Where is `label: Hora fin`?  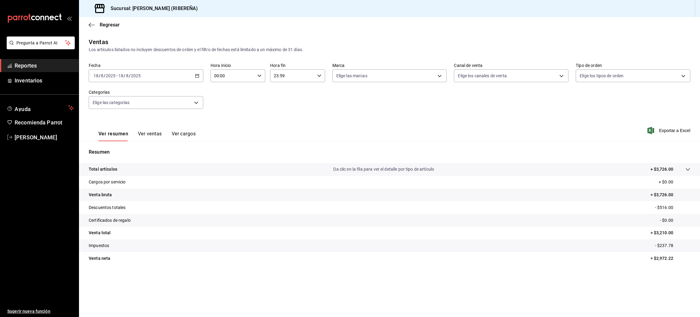 label: Hora fin is located at coordinates (298, 65).